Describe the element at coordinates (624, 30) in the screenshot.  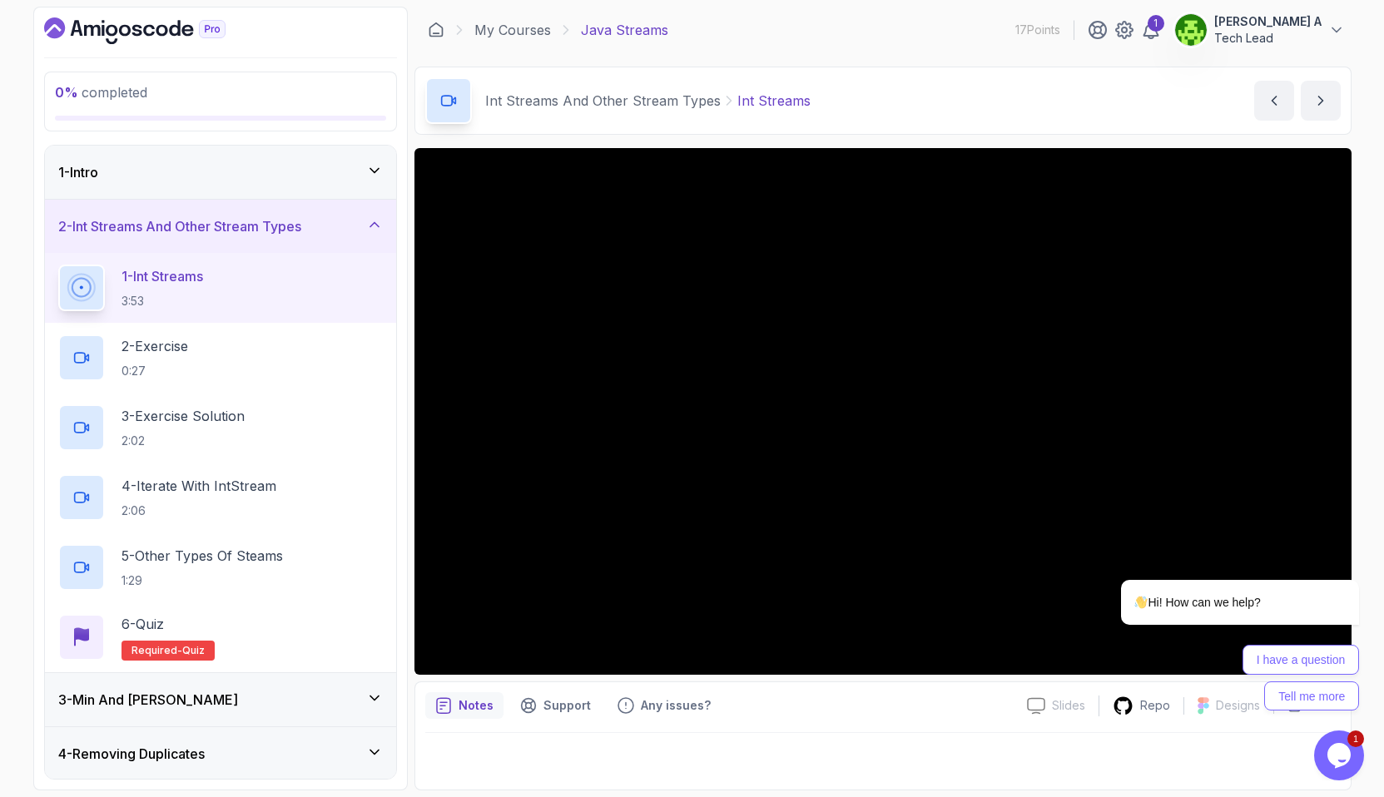
I see `p: Java Streams` at that location.